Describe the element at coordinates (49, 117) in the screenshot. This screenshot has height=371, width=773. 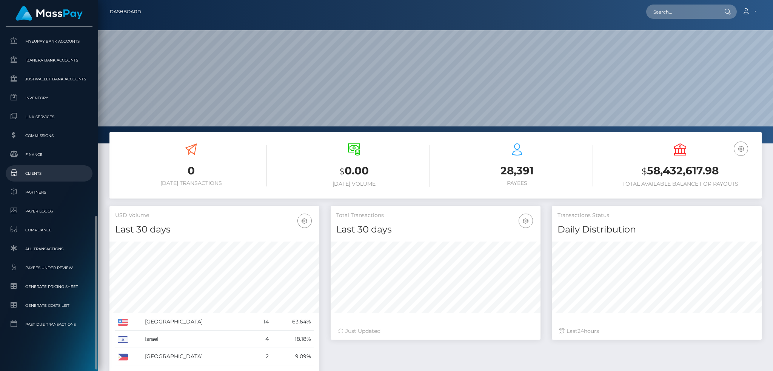
I see `a: Link Services` at that location.